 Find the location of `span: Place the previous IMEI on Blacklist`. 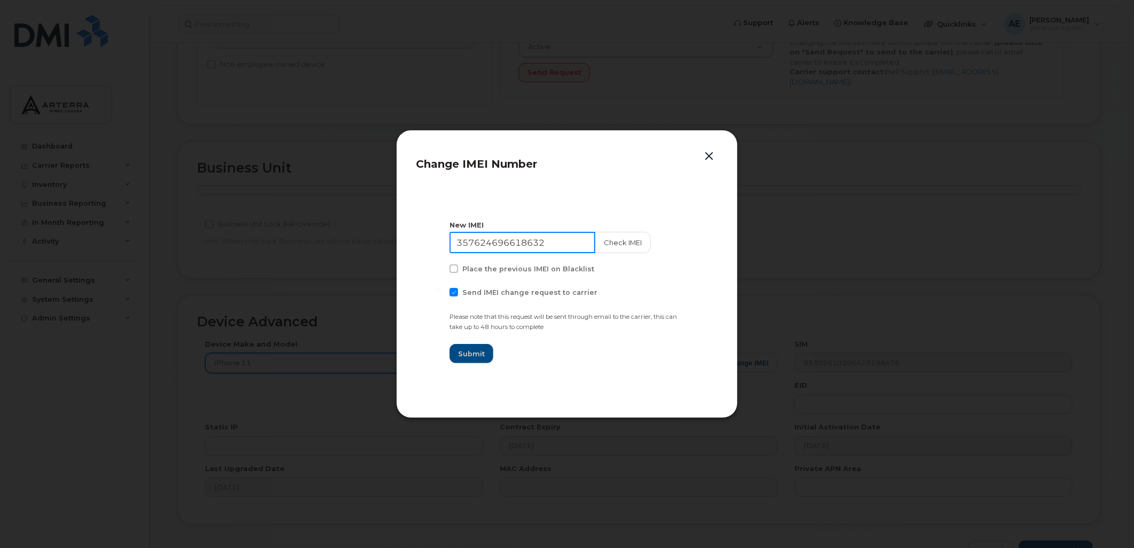

span: Place the previous IMEI on Blacklist is located at coordinates (528, 269).